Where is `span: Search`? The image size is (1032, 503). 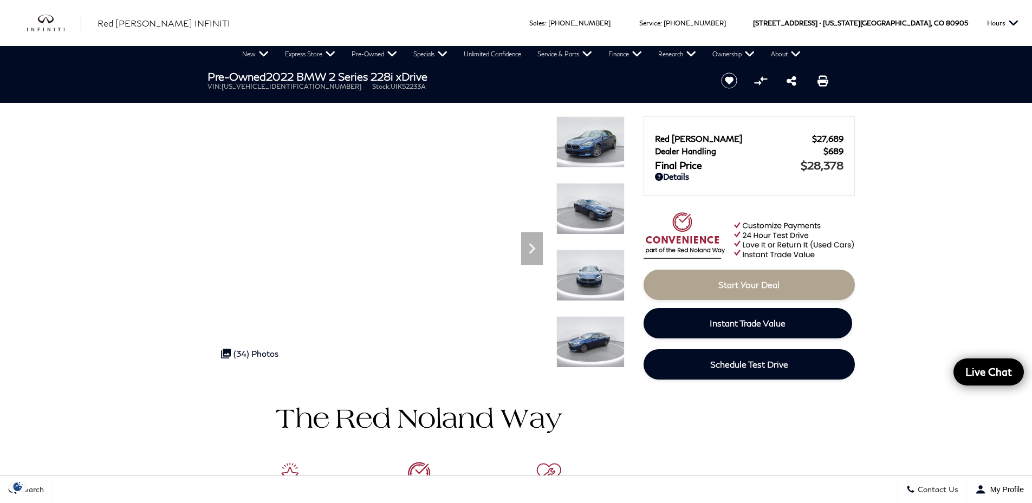 span: Search is located at coordinates (30, 490).